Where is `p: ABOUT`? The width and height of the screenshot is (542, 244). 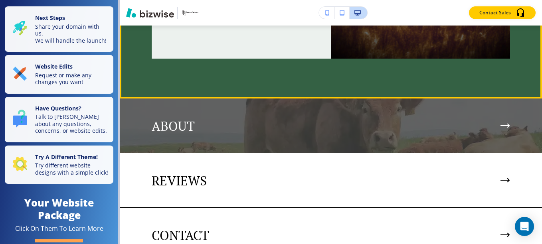
p: ABOUT is located at coordinates (173, 126).